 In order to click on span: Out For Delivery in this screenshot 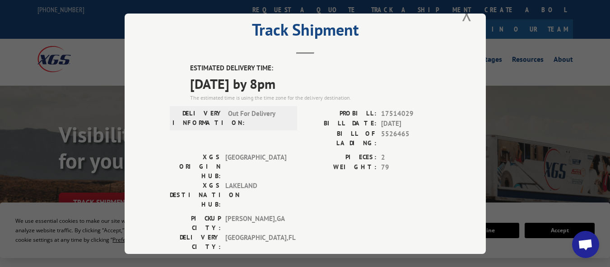, I will do `click(258, 118)`.